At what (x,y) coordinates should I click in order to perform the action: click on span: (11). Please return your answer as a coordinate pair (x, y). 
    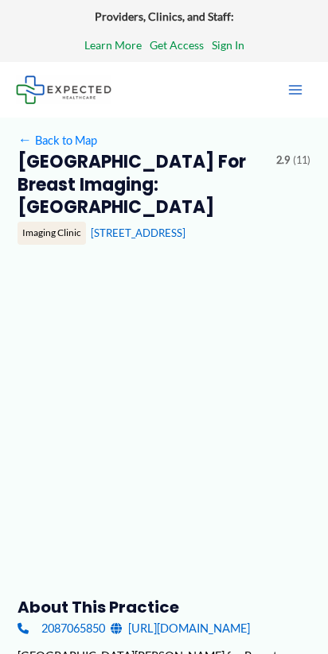
    Looking at the image, I should click on (301, 161).